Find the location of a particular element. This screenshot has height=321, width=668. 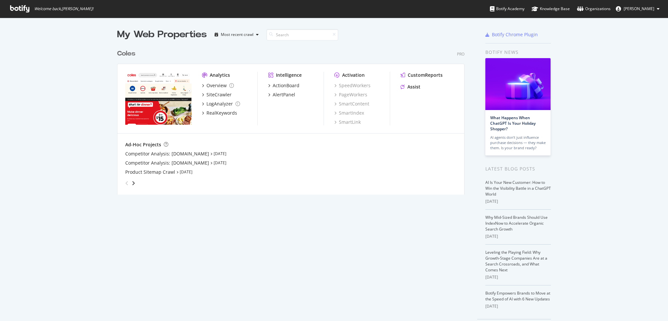

div: PageWorkers is located at coordinates (351, 95).